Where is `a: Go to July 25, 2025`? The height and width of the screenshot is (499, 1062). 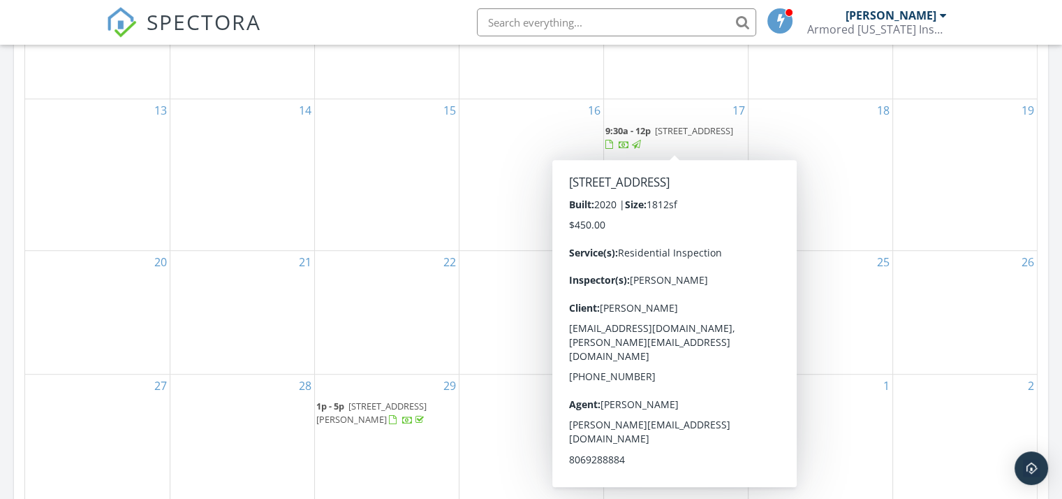
a: Go to July 25, 2025 is located at coordinates (883, 262).